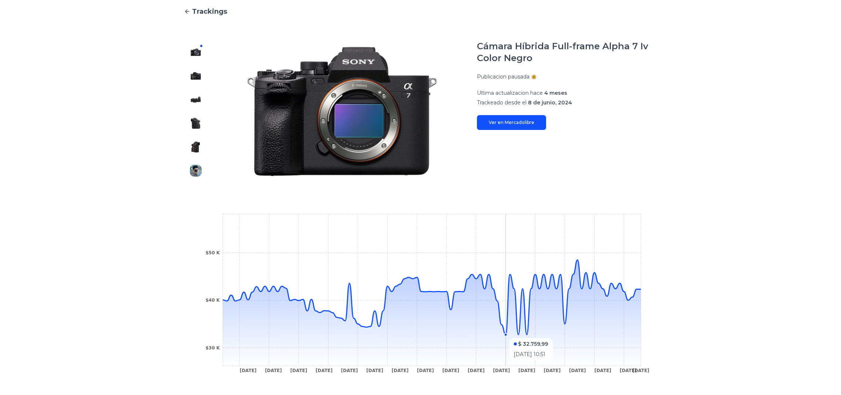 The image size is (841, 395). Describe the element at coordinates (209, 11) in the screenshot. I see `span: Trackings` at that location.